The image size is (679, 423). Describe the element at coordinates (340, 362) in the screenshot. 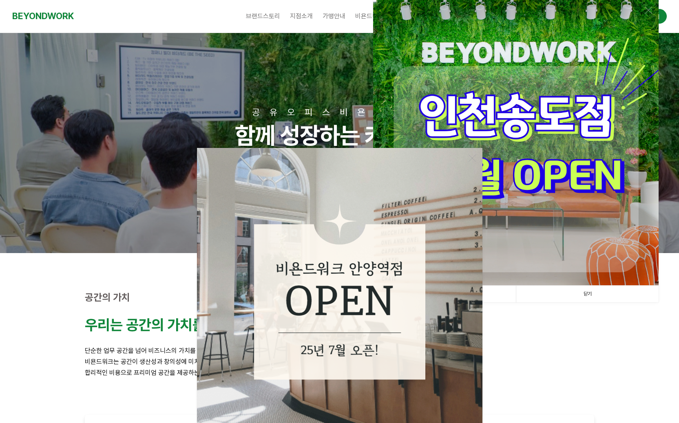

I see `p: 비욘드워크는 공간이 생산성과 창의성에 미치는 영향을 잘 알고 있습니다.` at that location.